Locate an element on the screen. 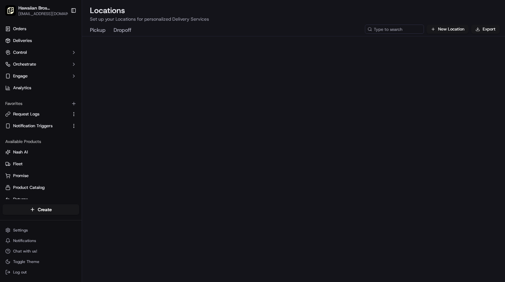 The width and height of the screenshot is (505, 282). button: Request Logs is located at coordinates (41, 114).